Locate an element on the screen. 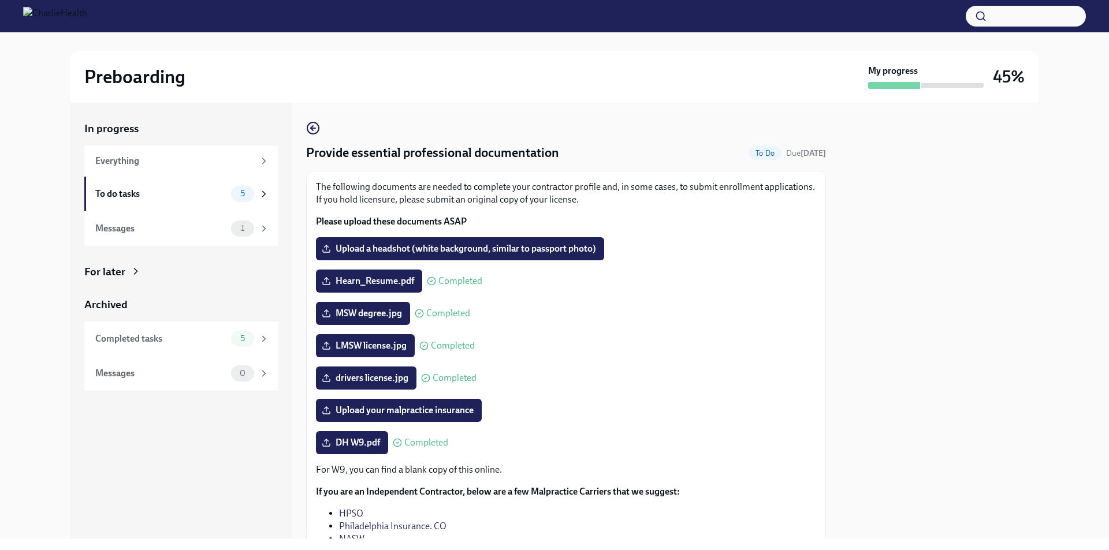 The height and width of the screenshot is (550, 1109). a: To do tasks5 is located at coordinates (181, 194).